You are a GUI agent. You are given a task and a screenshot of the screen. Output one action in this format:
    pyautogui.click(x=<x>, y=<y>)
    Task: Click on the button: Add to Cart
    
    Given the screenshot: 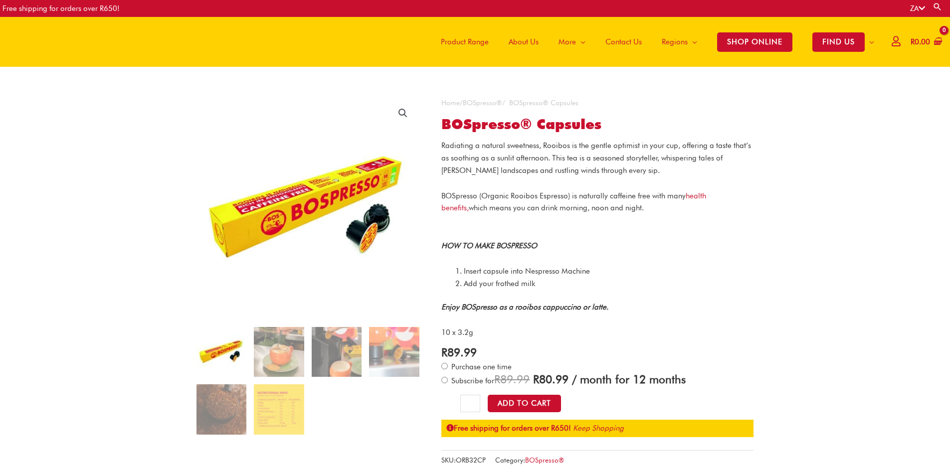 What is the action you would take?
    pyautogui.click(x=524, y=404)
    